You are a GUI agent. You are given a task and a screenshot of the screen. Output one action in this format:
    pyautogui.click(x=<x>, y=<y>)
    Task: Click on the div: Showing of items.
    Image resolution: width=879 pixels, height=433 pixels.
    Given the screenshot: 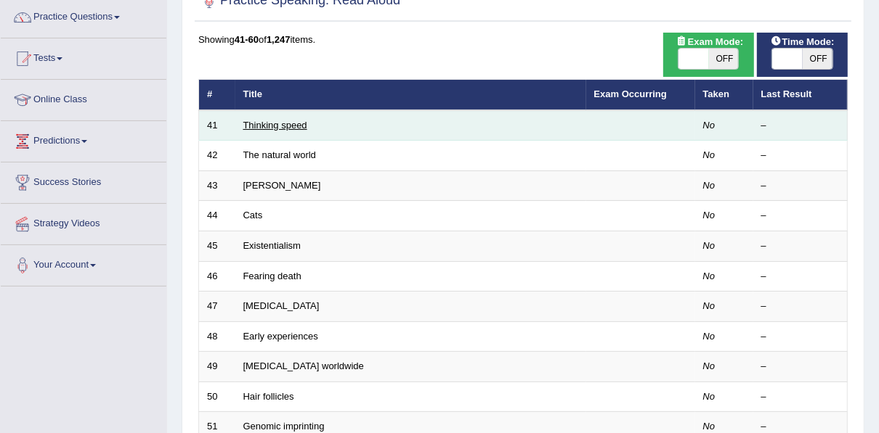 What is the action you would take?
    pyautogui.click(x=523, y=39)
    